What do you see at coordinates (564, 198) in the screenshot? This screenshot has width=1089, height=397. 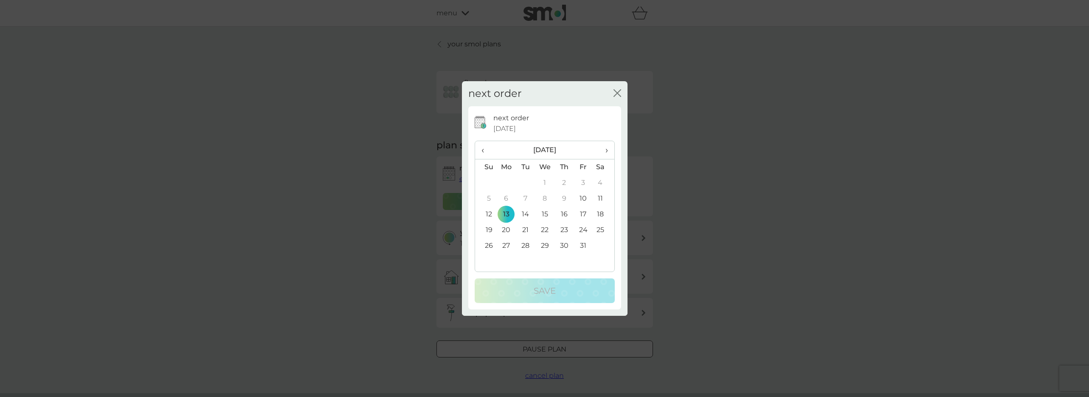 I see `td: 9` at bounding box center [564, 198].